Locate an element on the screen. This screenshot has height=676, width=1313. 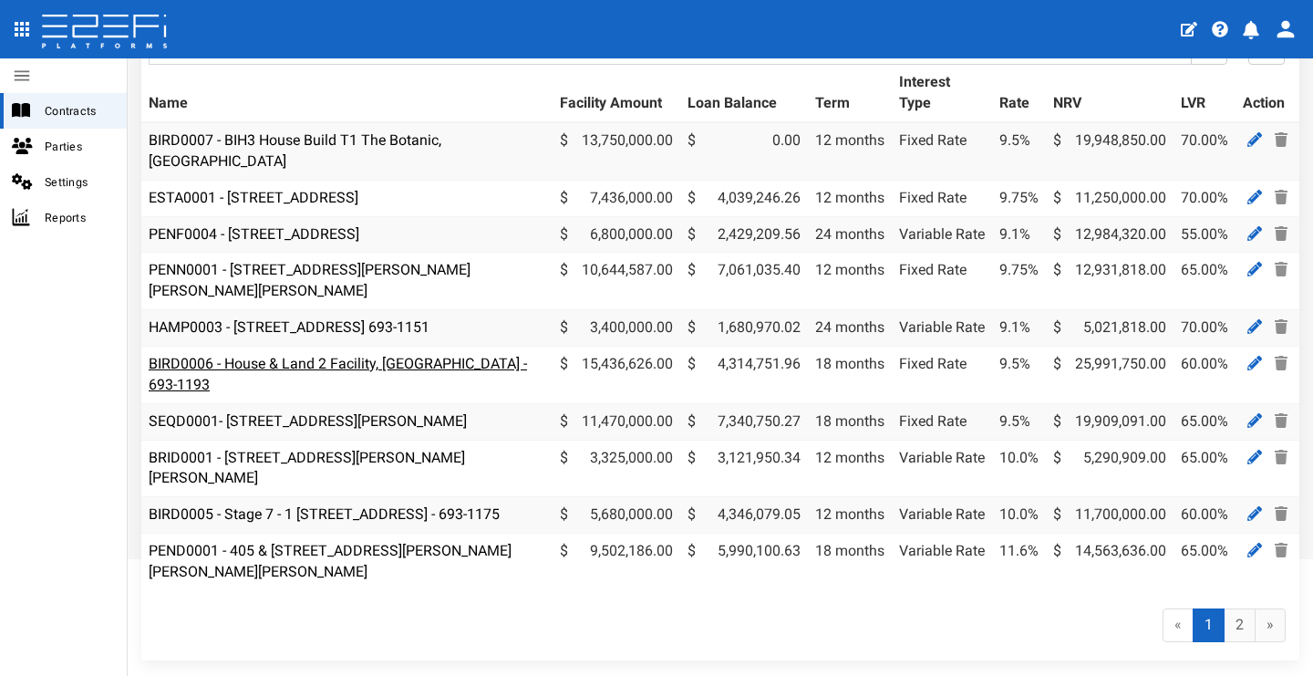
th: Name is located at coordinates (347, 93).